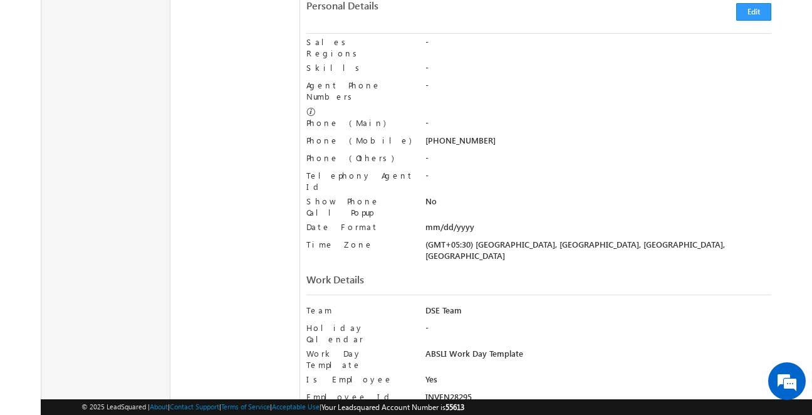  What do you see at coordinates (360, 68) in the screenshot?
I see `label: Skills` at bounding box center [360, 68].